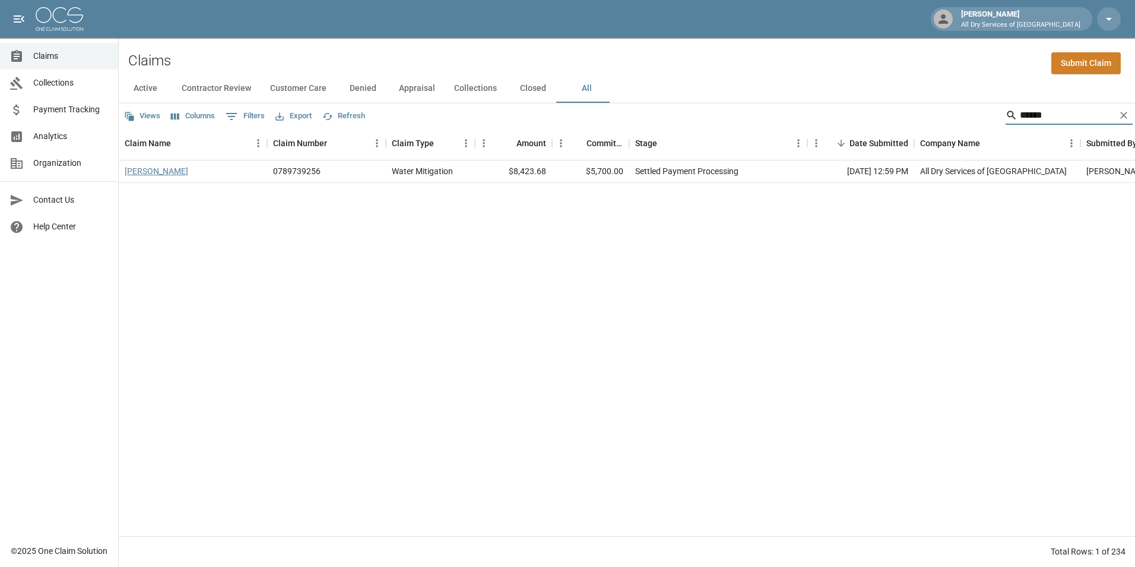 The width and height of the screenshot is (1135, 567). I want to click on div: All Dry Services of Atlanta, so click(994, 171).